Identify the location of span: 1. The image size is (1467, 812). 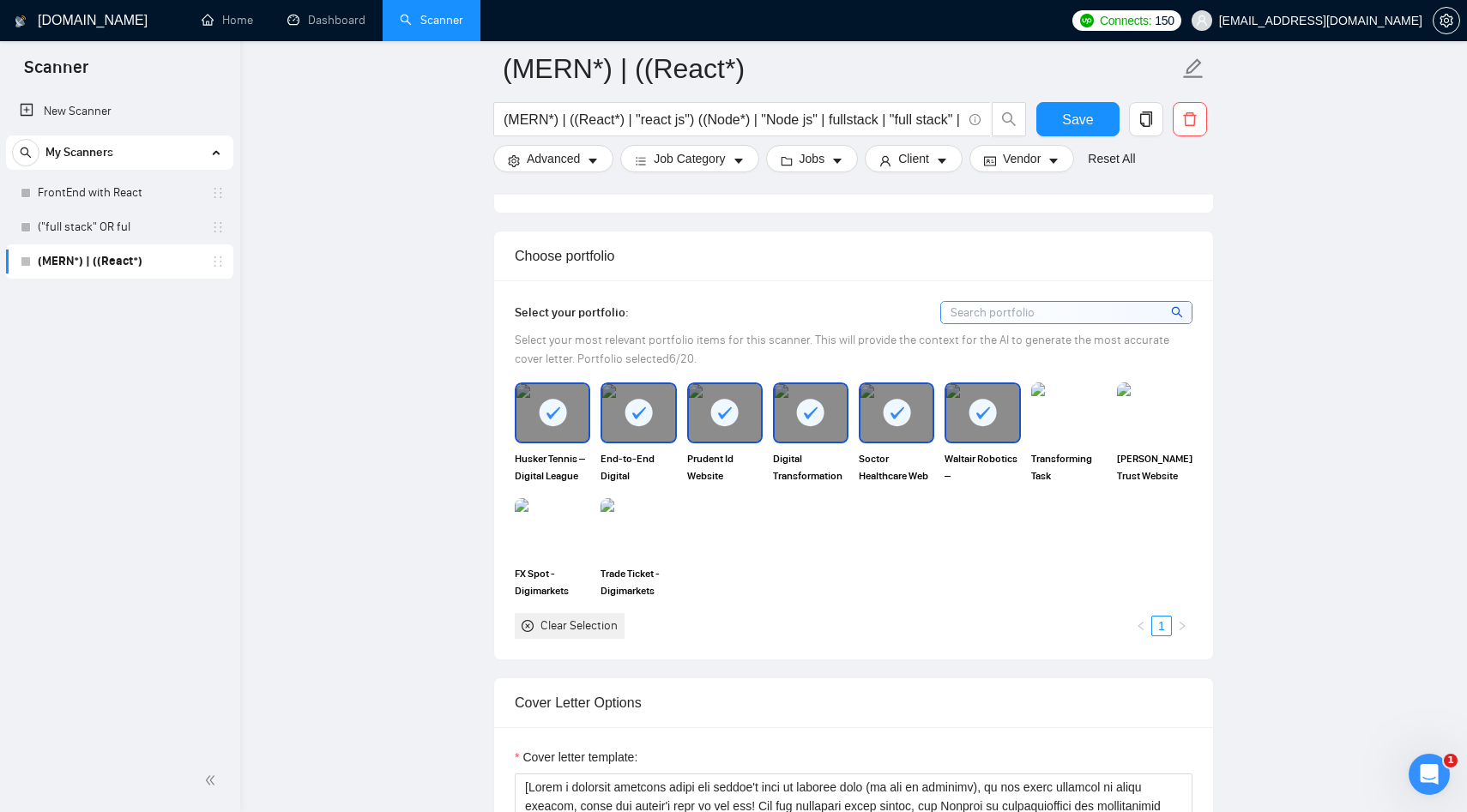
(1451, 761).